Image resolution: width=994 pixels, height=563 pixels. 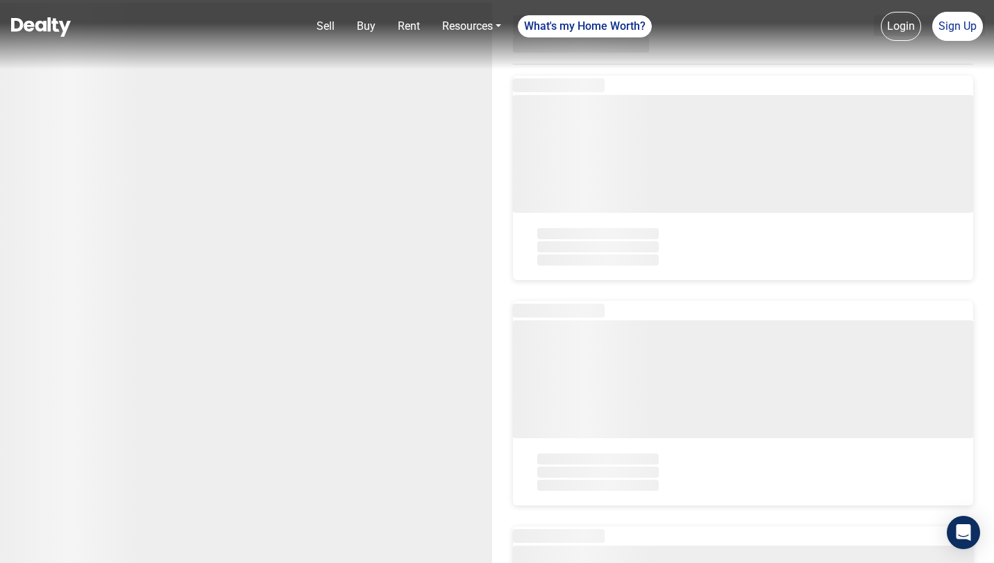 What do you see at coordinates (41, 27) in the screenshot?
I see `img: Dealty - Buy, Sell & Rent Homes` at bounding box center [41, 27].